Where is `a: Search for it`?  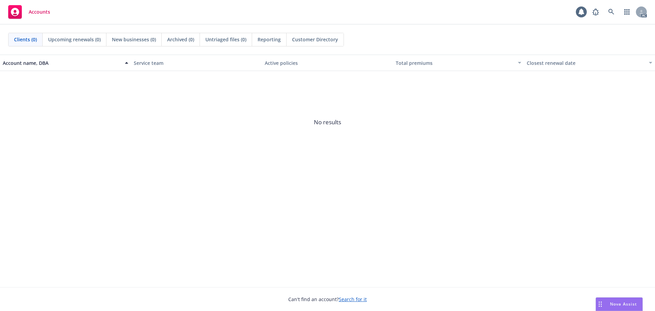 a: Search for it is located at coordinates (353, 299).